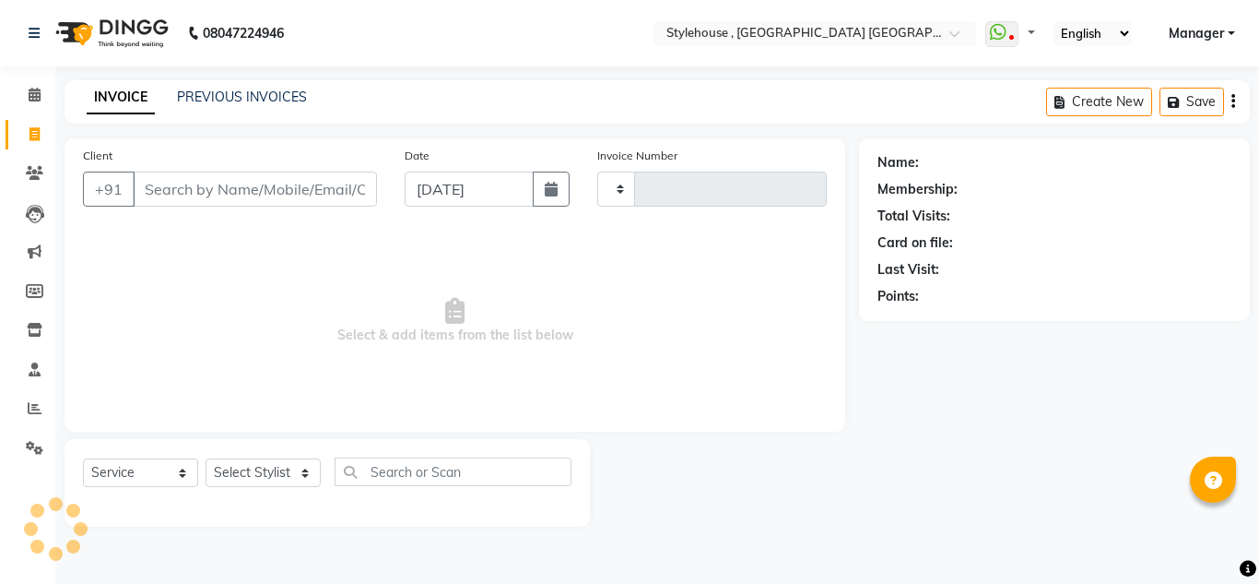 This screenshot has width=1259, height=584. Describe the element at coordinates (455, 321) in the screenshot. I see `span: Select & add items from the list below` at that location.